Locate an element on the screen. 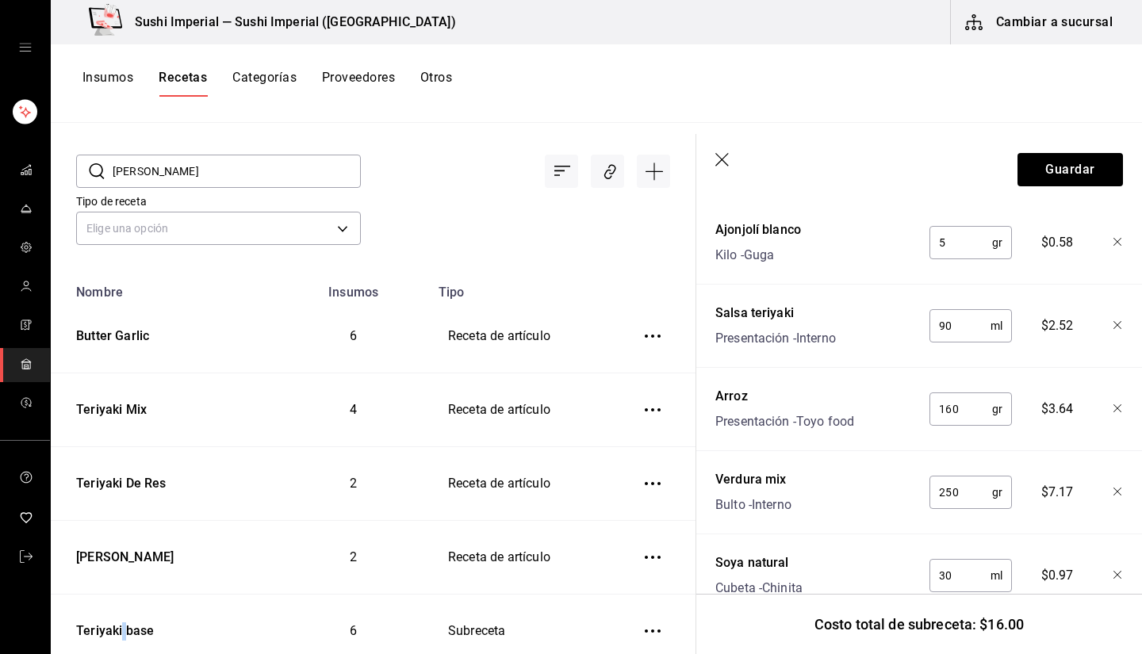 The width and height of the screenshot is (1142, 654). button: Guardar is located at coordinates (1070, 170).